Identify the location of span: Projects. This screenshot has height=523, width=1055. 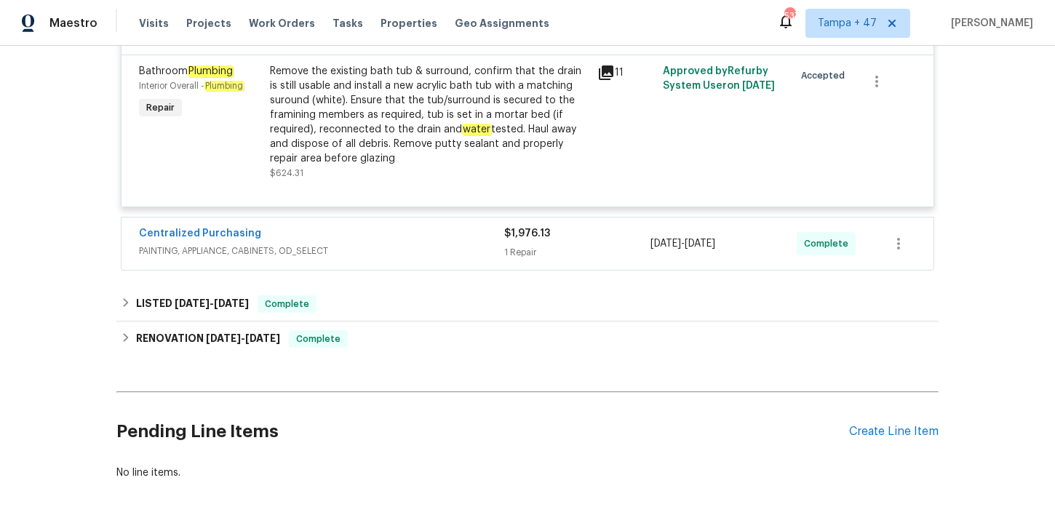
(209, 23).